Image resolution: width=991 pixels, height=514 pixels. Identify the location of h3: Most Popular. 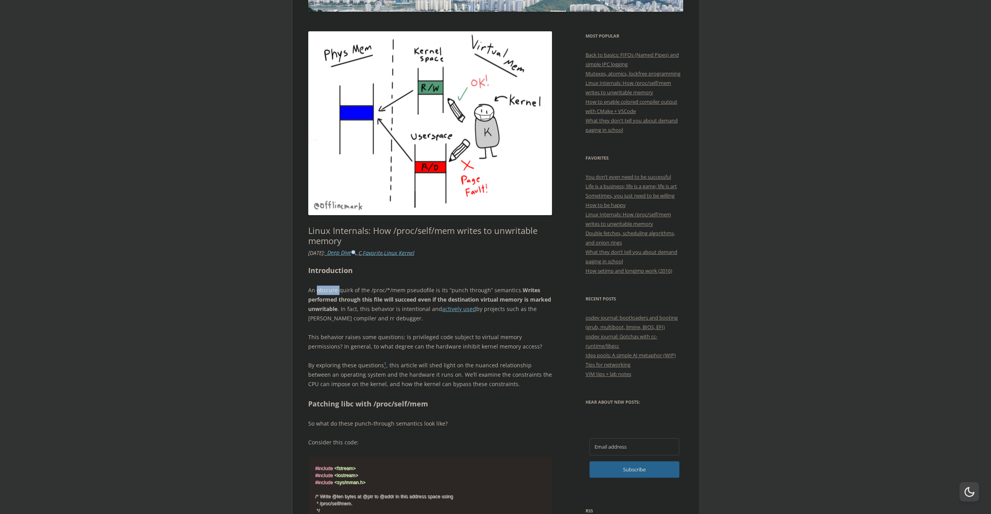
(635, 36).